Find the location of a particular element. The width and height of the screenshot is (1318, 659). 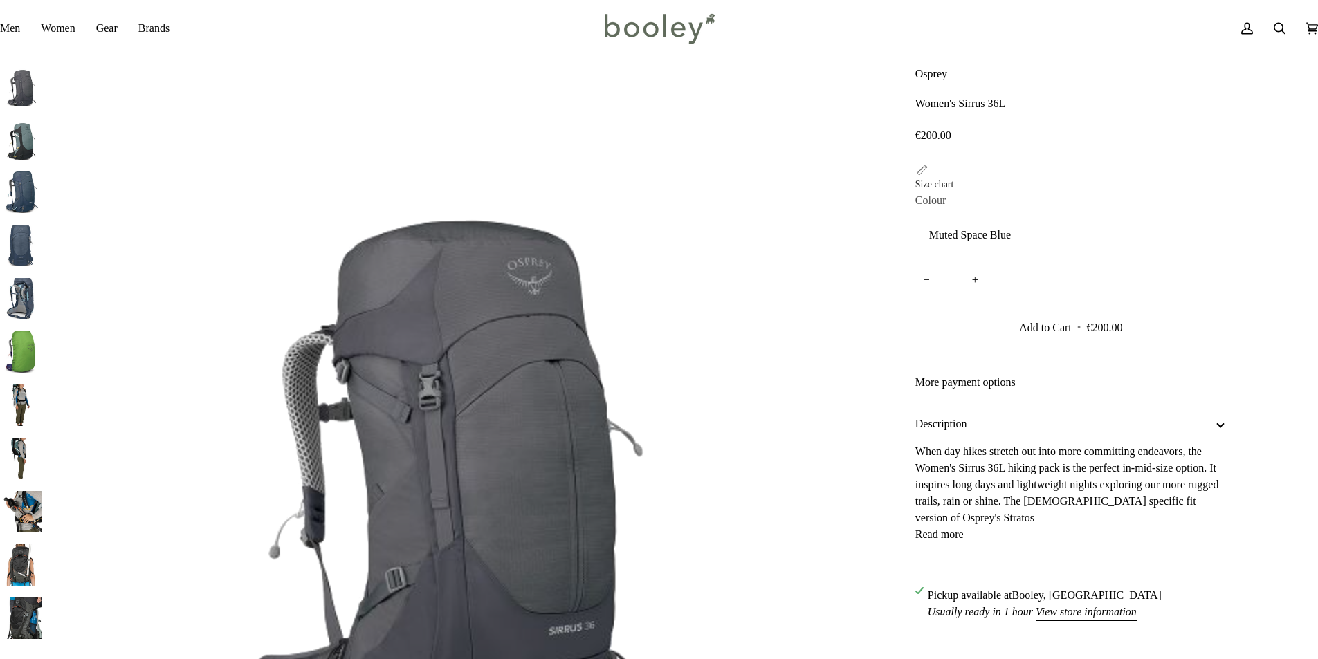

p: When day hikes stretch out into more committing endeavors, the Women's Sirrus 36L hiking pack is ... is located at coordinates (1071, 485).